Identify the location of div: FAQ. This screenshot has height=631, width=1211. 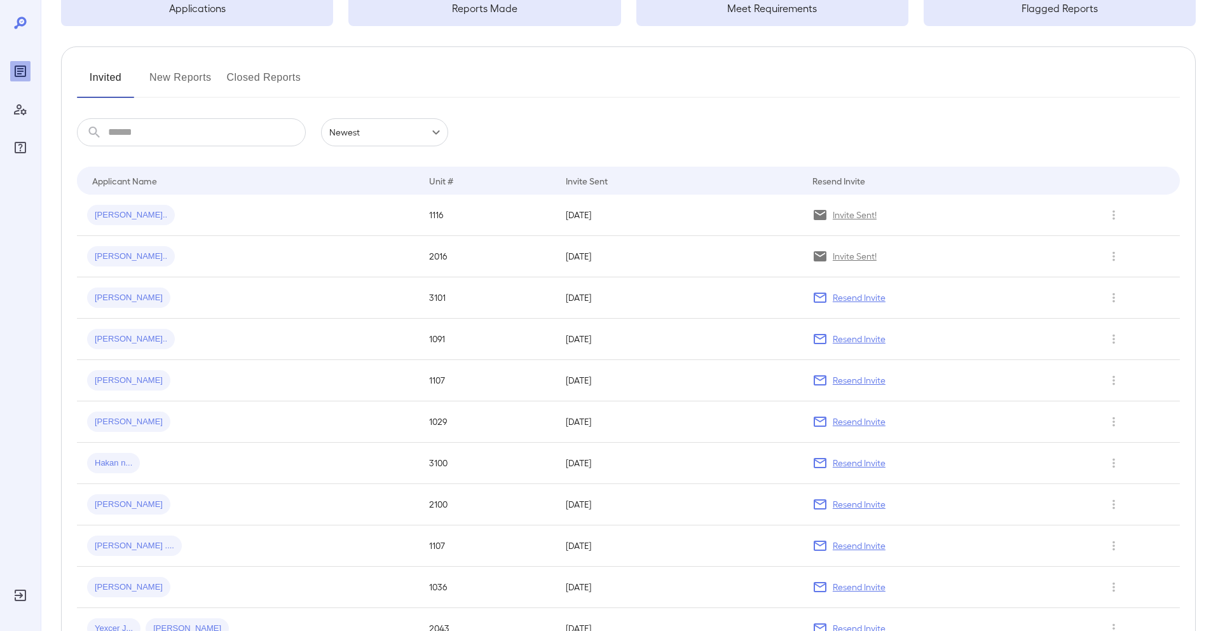
(20, 147).